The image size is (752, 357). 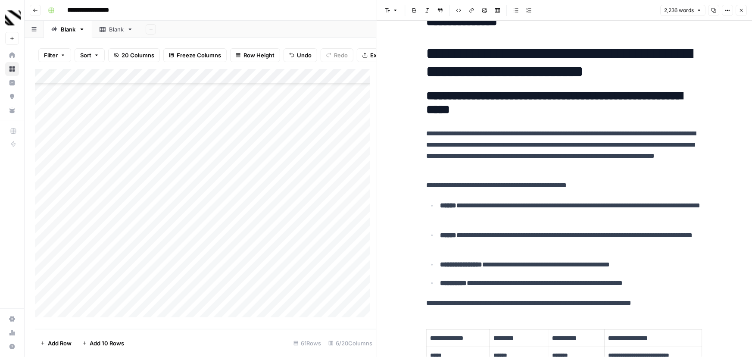 I want to click on span: Add Row, so click(x=59, y=343).